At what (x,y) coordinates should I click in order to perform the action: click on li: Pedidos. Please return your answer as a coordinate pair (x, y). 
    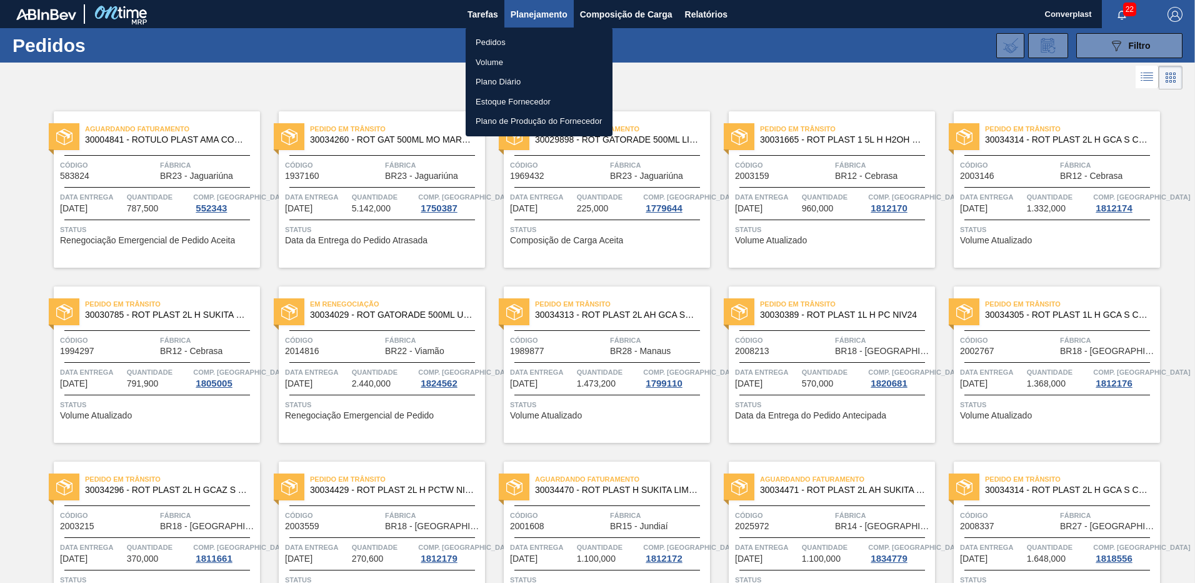
    Looking at the image, I should click on (539, 43).